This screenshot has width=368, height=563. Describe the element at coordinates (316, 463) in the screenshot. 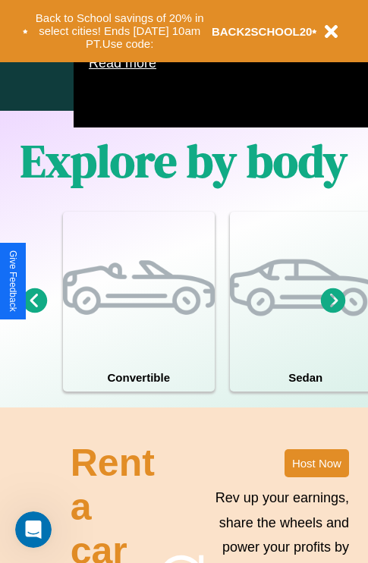

I see `button: Host Now` at that location.